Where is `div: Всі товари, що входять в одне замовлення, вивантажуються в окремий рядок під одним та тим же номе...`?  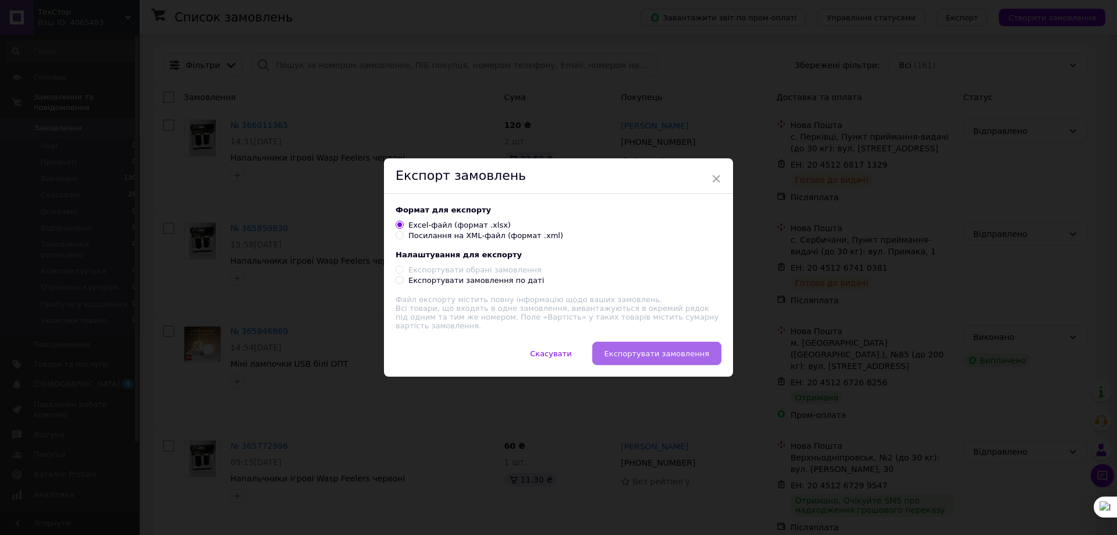
div: Всі товари, що входять в одне замовлення, вивантажуються в окремий рядок під одним та тим же номе... is located at coordinates (559, 312).